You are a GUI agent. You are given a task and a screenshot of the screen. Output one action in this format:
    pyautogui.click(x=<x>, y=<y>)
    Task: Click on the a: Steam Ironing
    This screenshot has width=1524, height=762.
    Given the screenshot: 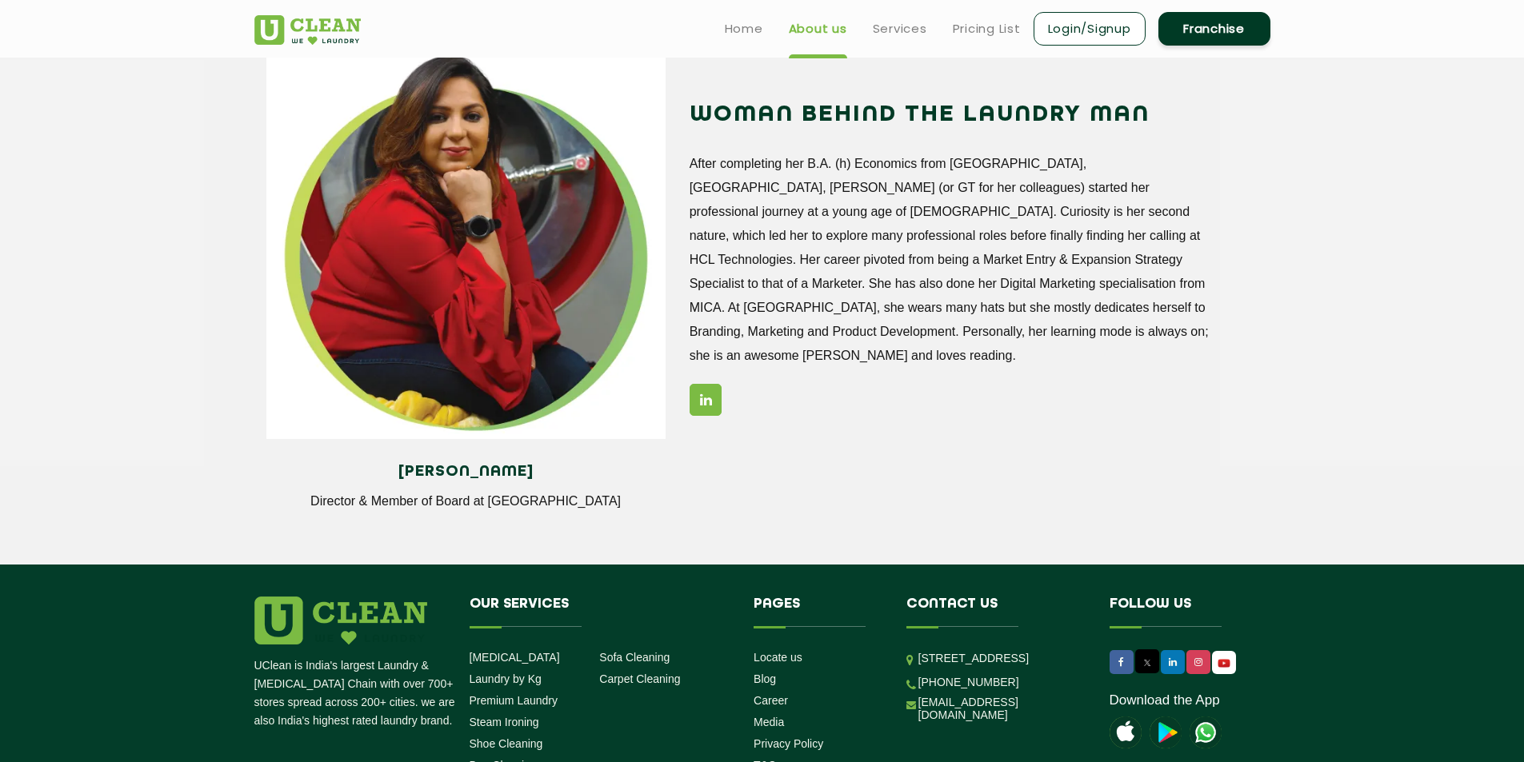 What is the action you would take?
    pyautogui.click(x=504, y=722)
    